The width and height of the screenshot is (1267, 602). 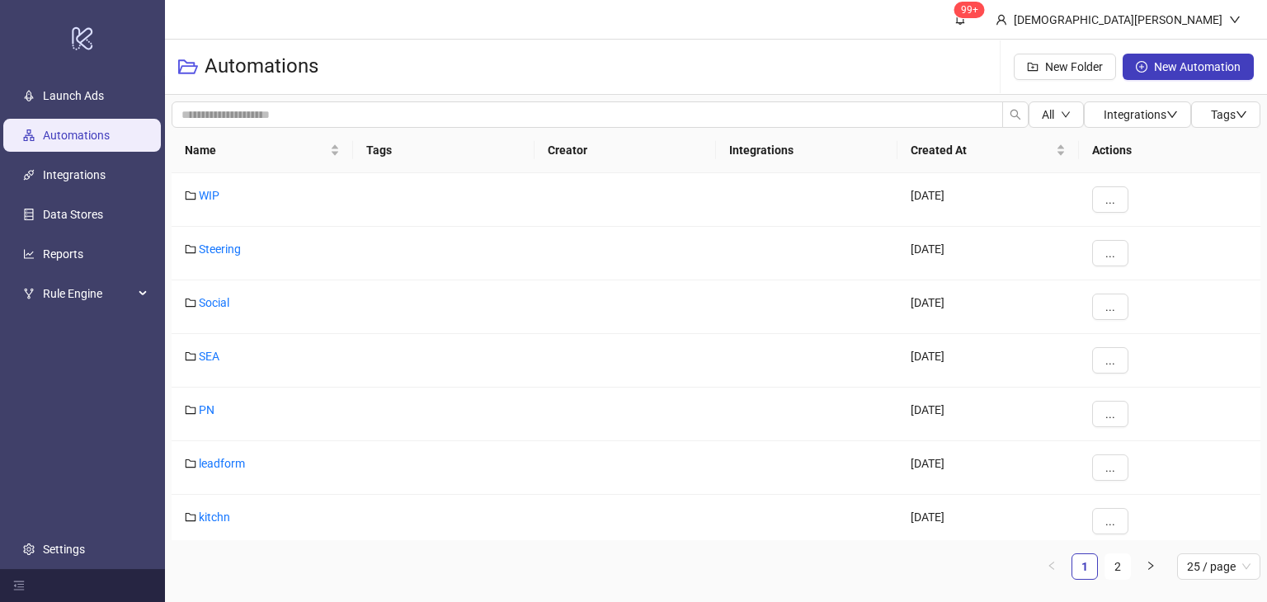 What do you see at coordinates (1052, 567) in the screenshot?
I see `button: left` at bounding box center [1052, 567].